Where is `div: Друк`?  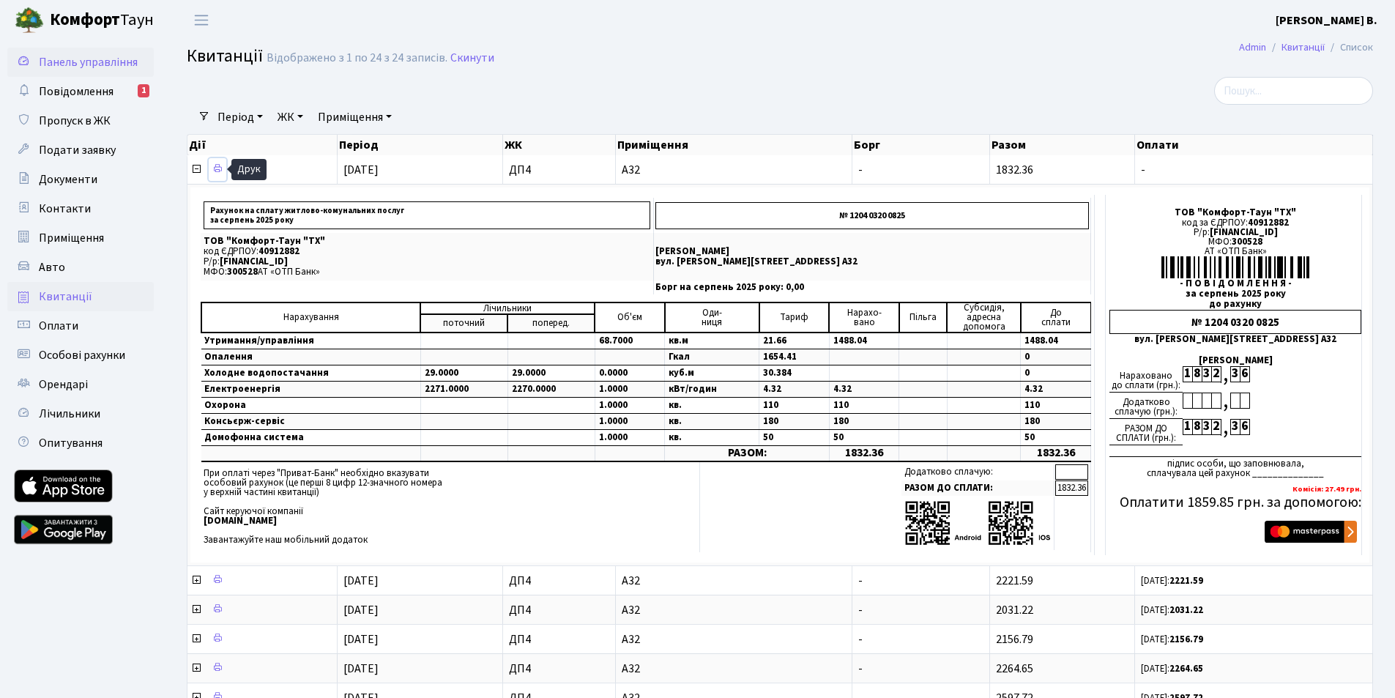 div: Друк is located at coordinates (249, 169).